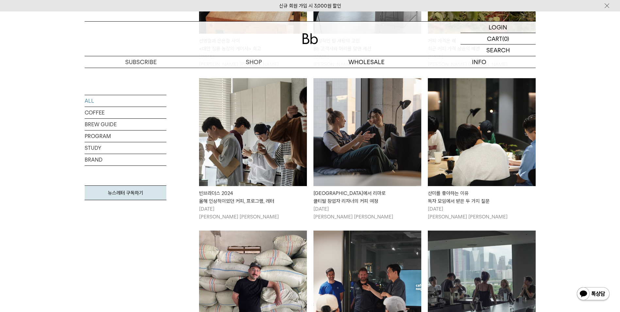  Describe the element at coordinates (125, 159) in the screenshot. I see `a: BRAND` at that location.